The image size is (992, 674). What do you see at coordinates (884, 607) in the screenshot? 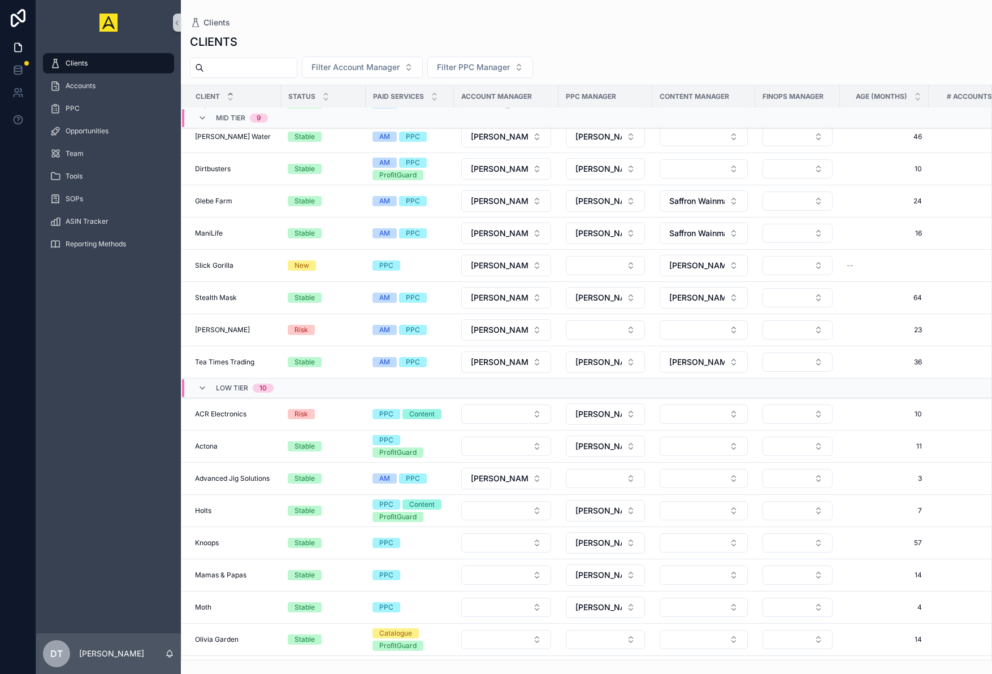
I see `span: 4` at bounding box center [884, 607].